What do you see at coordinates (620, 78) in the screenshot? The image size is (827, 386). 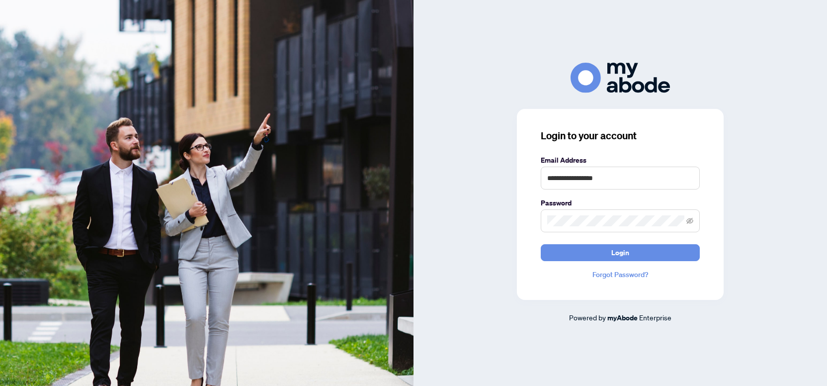 I see `img: ma-logo` at bounding box center [620, 78].